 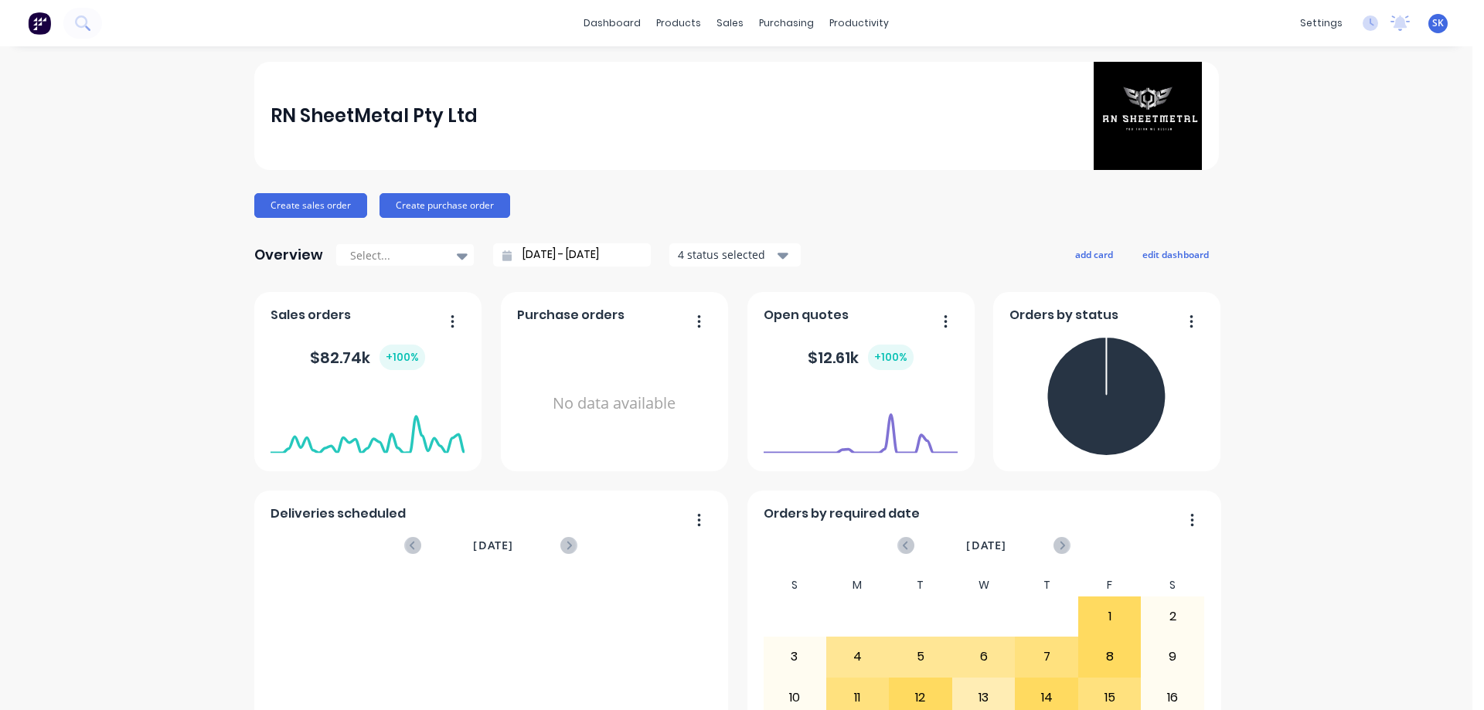 What do you see at coordinates (984, 657) in the screenshot?
I see `div: 6` at bounding box center [984, 657].